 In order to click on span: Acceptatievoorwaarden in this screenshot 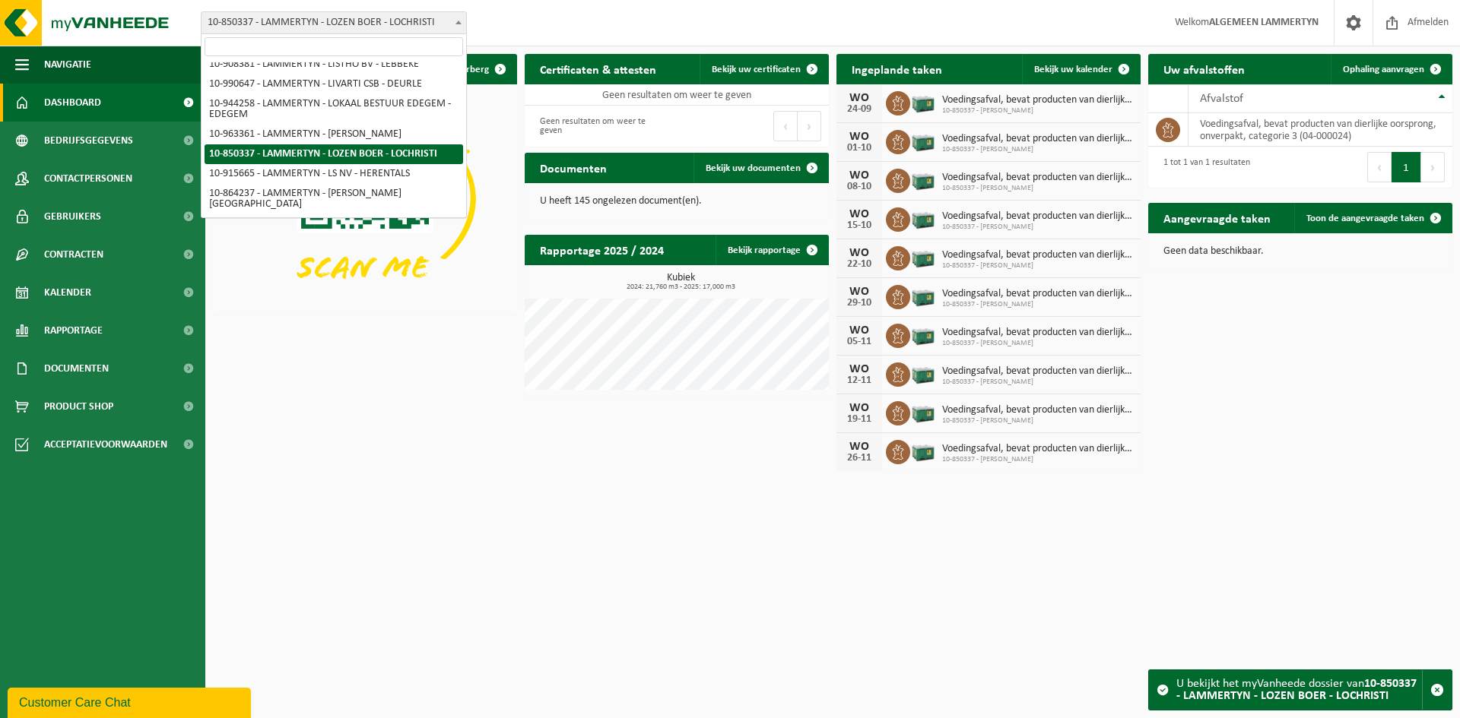, I will do `click(106, 445)`.